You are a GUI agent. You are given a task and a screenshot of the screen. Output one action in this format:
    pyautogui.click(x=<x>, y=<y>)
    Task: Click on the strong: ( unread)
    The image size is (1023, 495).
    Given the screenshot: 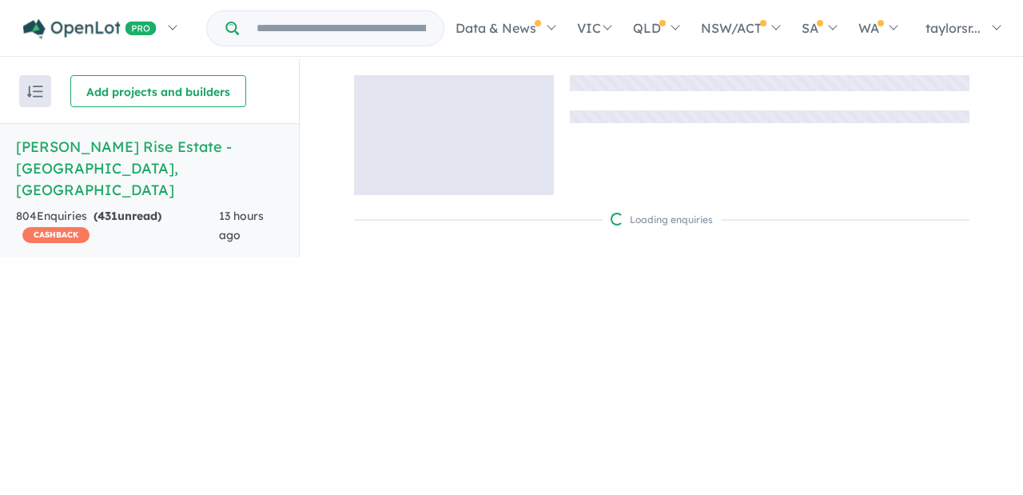 What is the action you would take?
    pyautogui.click(x=127, y=216)
    